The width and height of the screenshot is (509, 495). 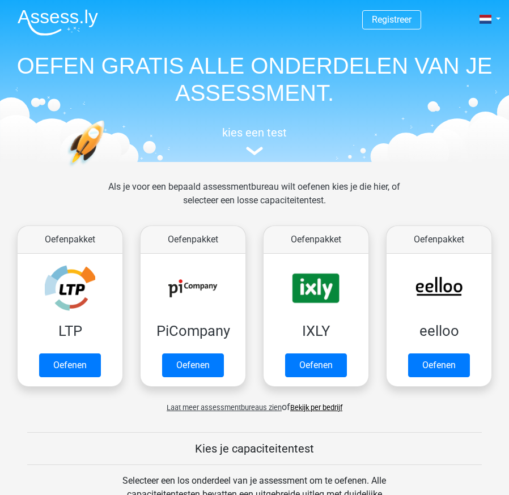 What do you see at coordinates (254, 141) in the screenshot?
I see `a: kies een test` at bounding box center [254, 141].